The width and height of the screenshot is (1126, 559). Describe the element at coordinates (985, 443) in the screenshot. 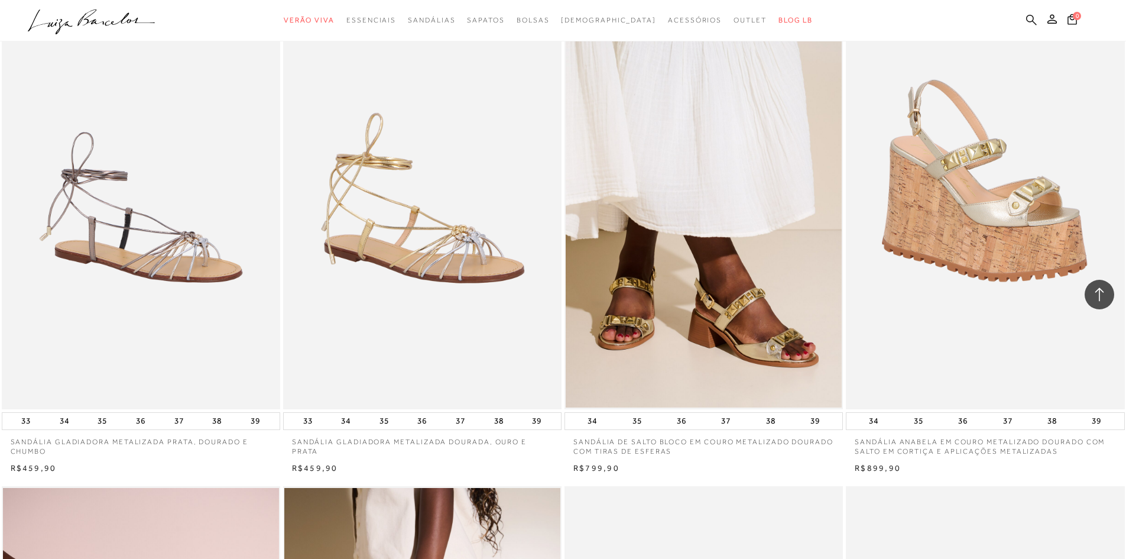

I see `p: SANDÁLIA ANABELA EM COURO METALIZADO DOURADO COM SALTO EM CORTIÇA E APLICAÇÕES METALIZADAS` at that location.